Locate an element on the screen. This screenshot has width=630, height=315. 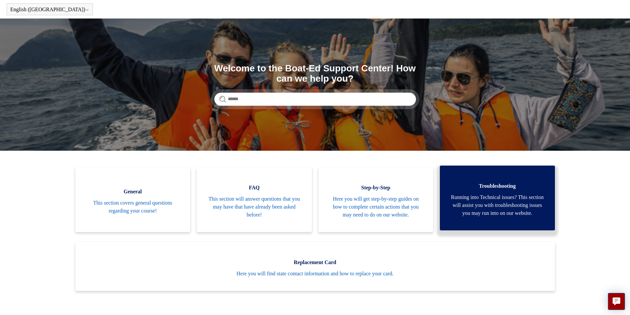
input: Search is located at coordinates (315, 99).